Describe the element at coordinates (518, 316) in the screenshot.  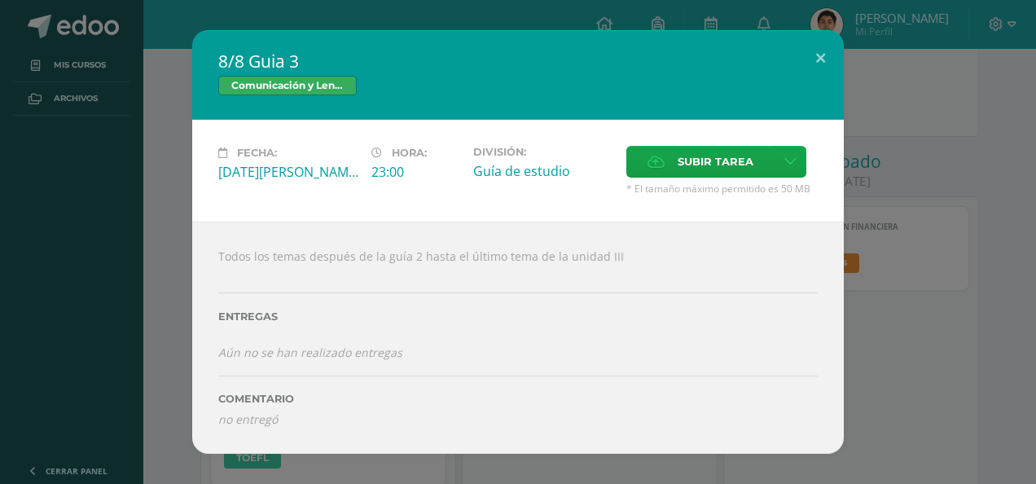
I see `label: Entregas` at that location.